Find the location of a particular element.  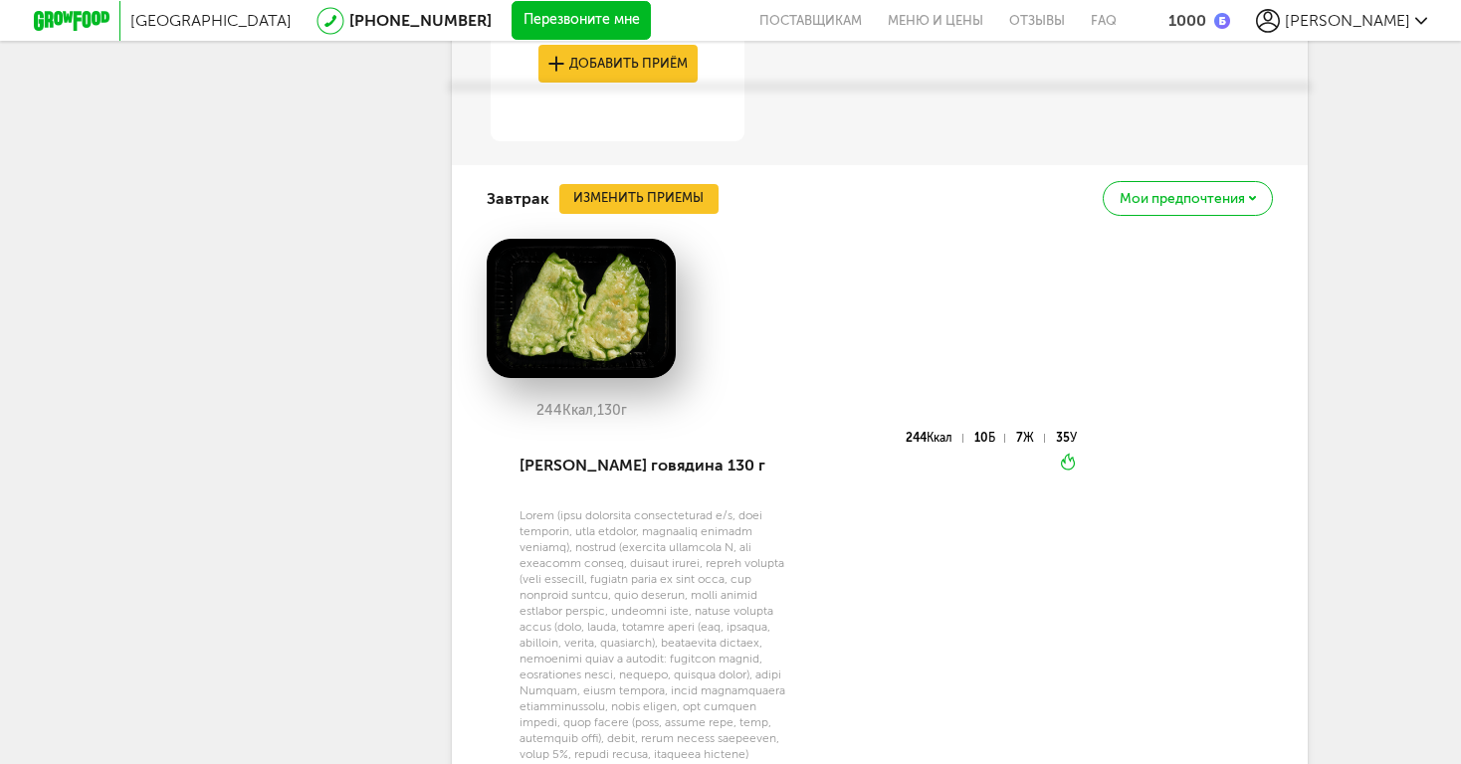

div: Lorem (ipsu dolorsita consecteturad e/s, doei temporin, utla etdolor, magnaaliq enimadm veniamq),... is located at coordinates (657, 635).